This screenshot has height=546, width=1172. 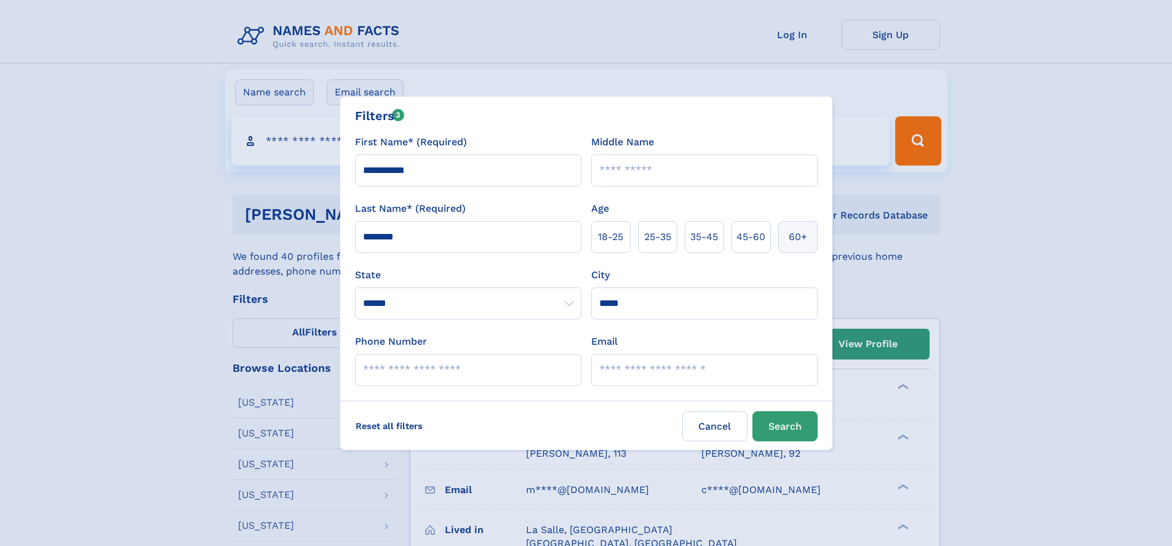 What do you see at coordinates (704, 237) in the screenshot?
I see `span: 35‑45` at bounding box center [704, 237].